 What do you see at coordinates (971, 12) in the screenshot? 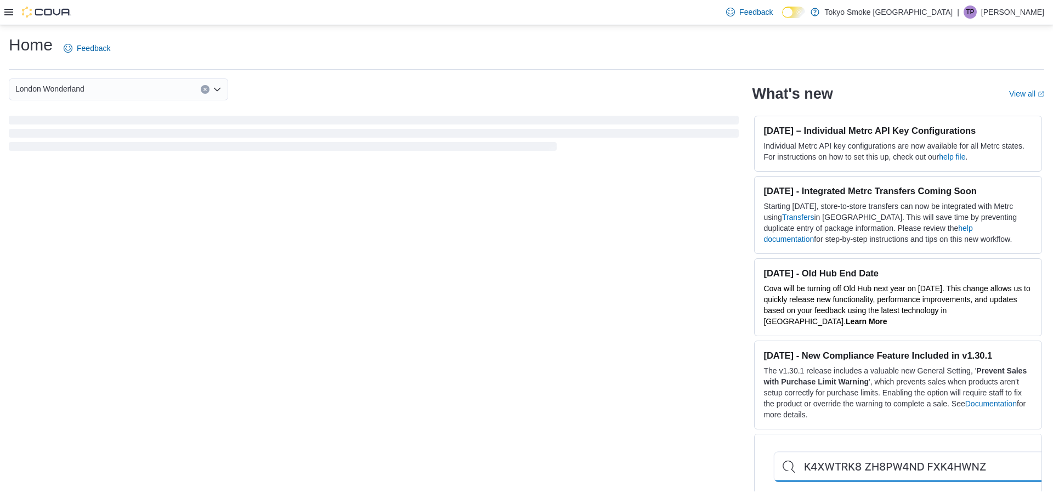
I see `div: Taylor Pontin` at bounding box center [971, 12].